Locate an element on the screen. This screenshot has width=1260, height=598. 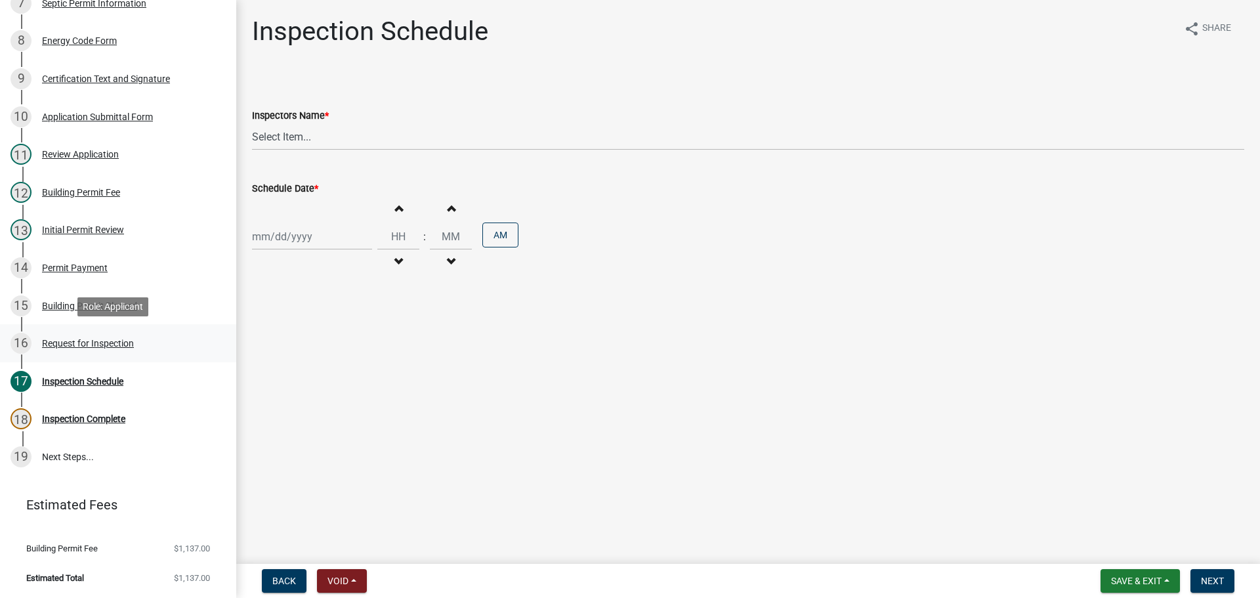
div: 16 is located at coordinates (21, 343).